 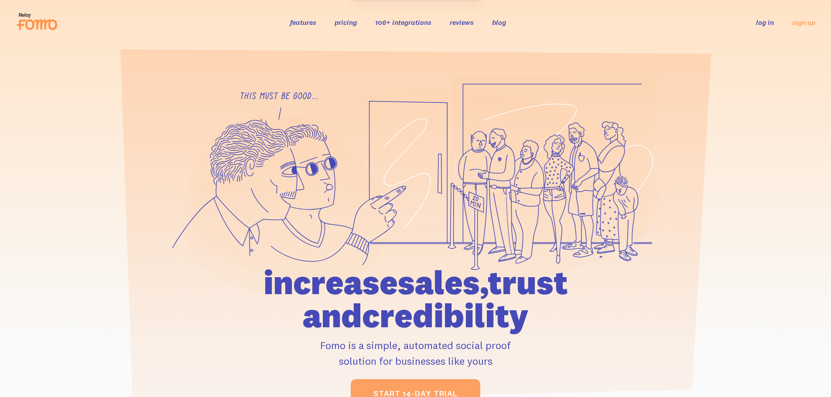 I want to click on h1: increase sales, trust and credibility, so click(x=416, y=299).